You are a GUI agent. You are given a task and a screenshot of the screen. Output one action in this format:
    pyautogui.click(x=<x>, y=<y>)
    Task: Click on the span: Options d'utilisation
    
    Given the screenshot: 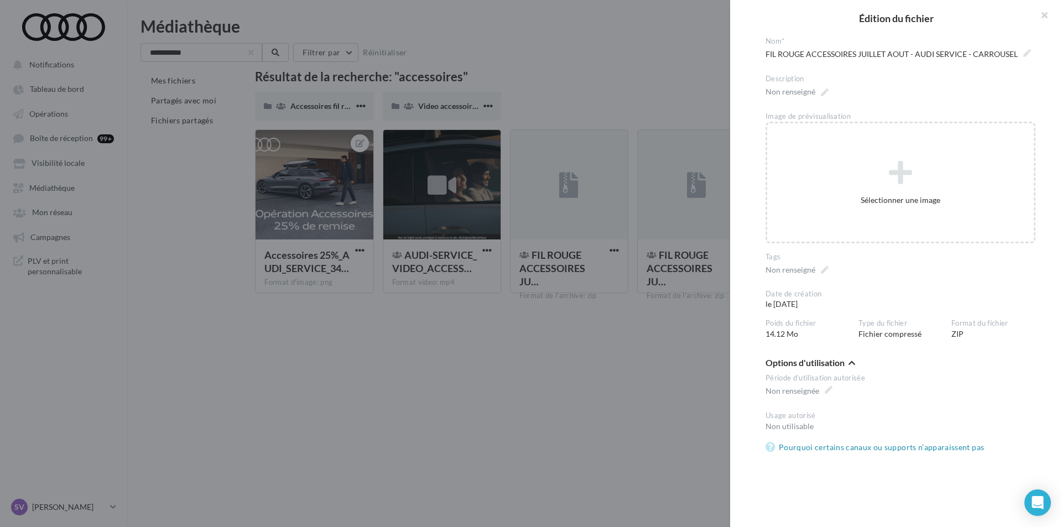 What is the action you would take?
    pyautogui.click(x=805, y=363)
    